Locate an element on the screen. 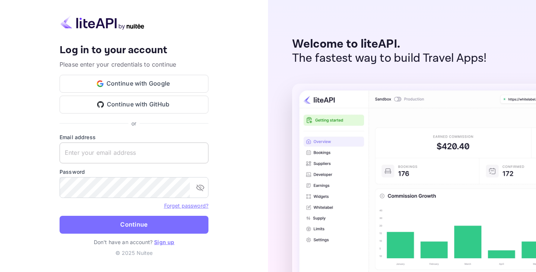 This screenshot has height=272, width=536. button: Continue with GitHub is located at coordinates (134, 105).